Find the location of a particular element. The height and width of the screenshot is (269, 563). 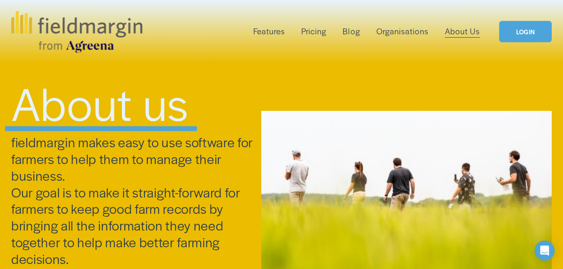

a: Pricing is located at coordinates (314, 31).